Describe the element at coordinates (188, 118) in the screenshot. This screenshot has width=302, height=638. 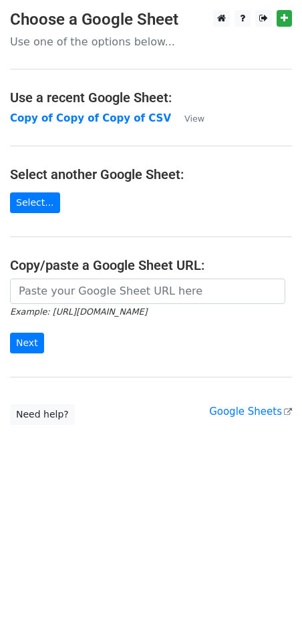
I see `a: View` at that location.